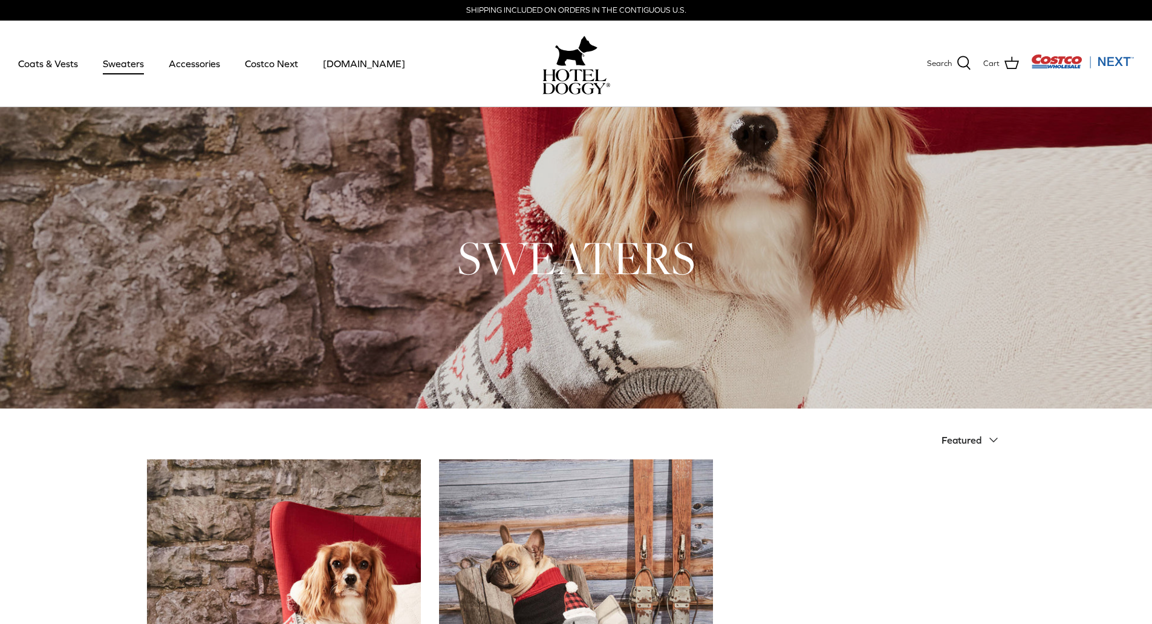 The height and width of the screenshot is (624, 1152). What do you see at coordinates (48, 64) in the screenshot?
I see `a: Coats & Vests` at bounding box center [48, 64].